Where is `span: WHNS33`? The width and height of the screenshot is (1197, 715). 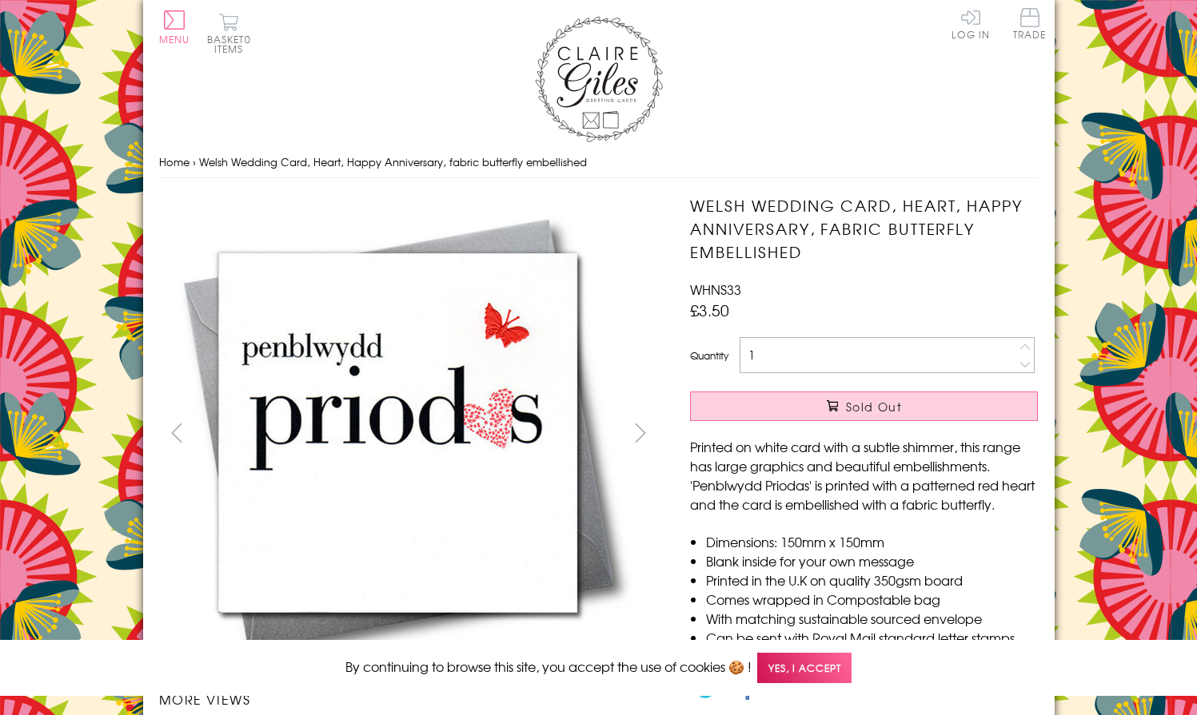 span: WHNS33 is located at coordinates (715, 289).